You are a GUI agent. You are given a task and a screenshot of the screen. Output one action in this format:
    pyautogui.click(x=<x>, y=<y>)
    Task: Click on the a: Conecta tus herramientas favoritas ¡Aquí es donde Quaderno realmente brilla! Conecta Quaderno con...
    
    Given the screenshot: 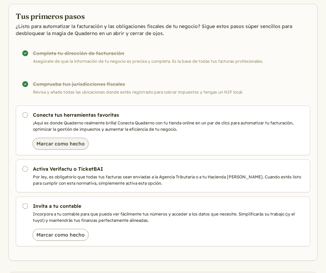 What is the action you would take?
    pyautogui.click(x=163, y=130)
    